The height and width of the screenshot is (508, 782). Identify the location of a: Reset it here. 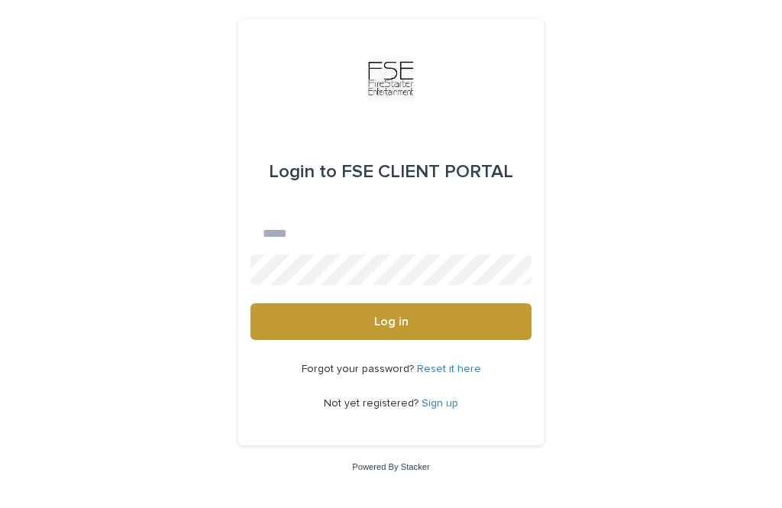
(449, 369).